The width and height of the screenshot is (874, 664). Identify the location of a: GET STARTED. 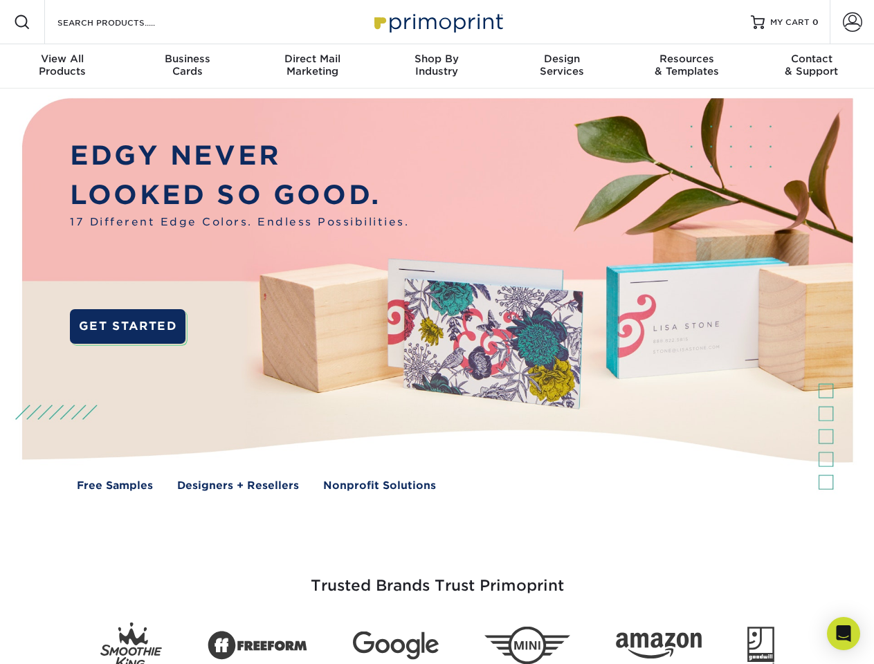
(127, 327).